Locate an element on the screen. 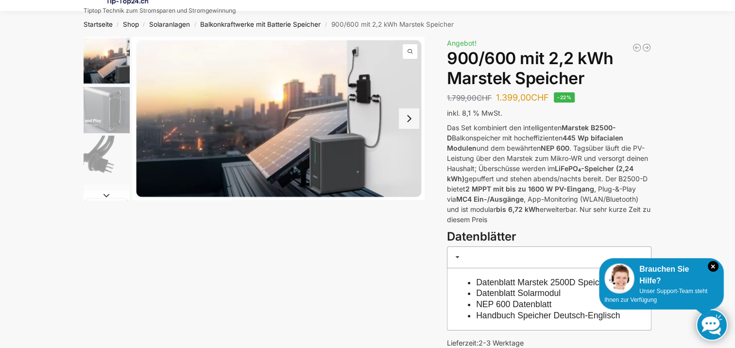  span: Unser Support-Team steht Ihnen zur Verfügung is located at coordinates (656, 295).